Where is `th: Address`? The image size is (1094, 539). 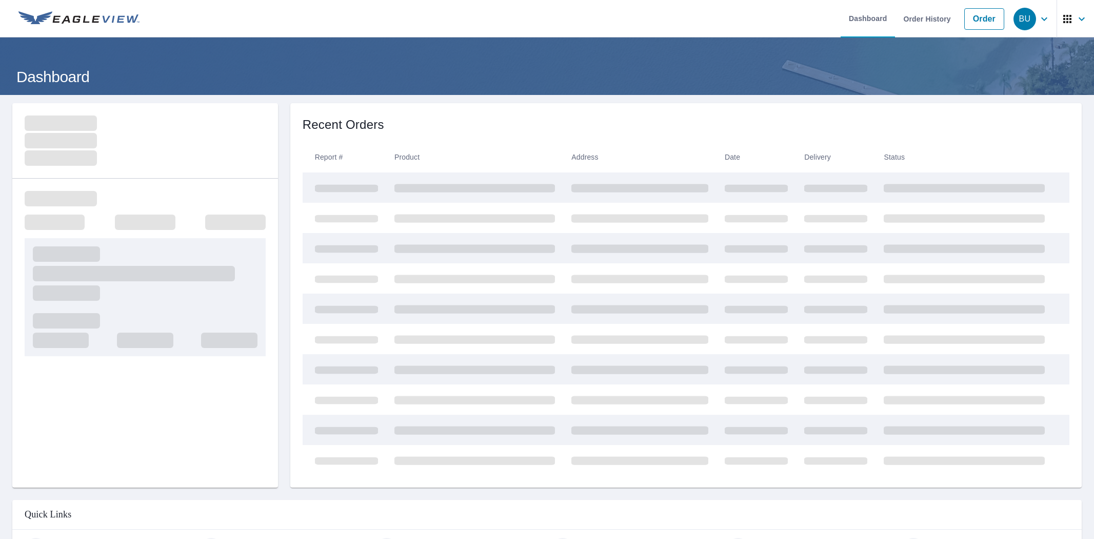
th: Address is located at coordinates (640, 157).